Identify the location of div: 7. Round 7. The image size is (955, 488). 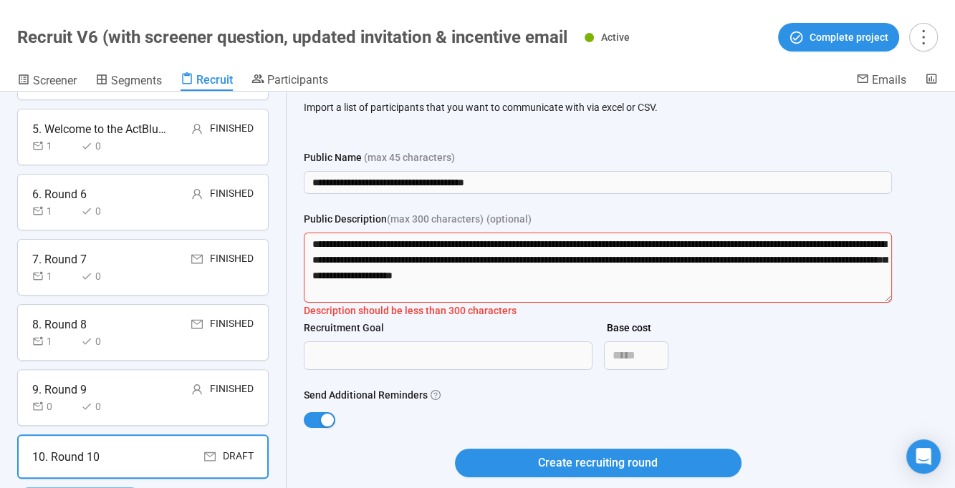
(59, 259).